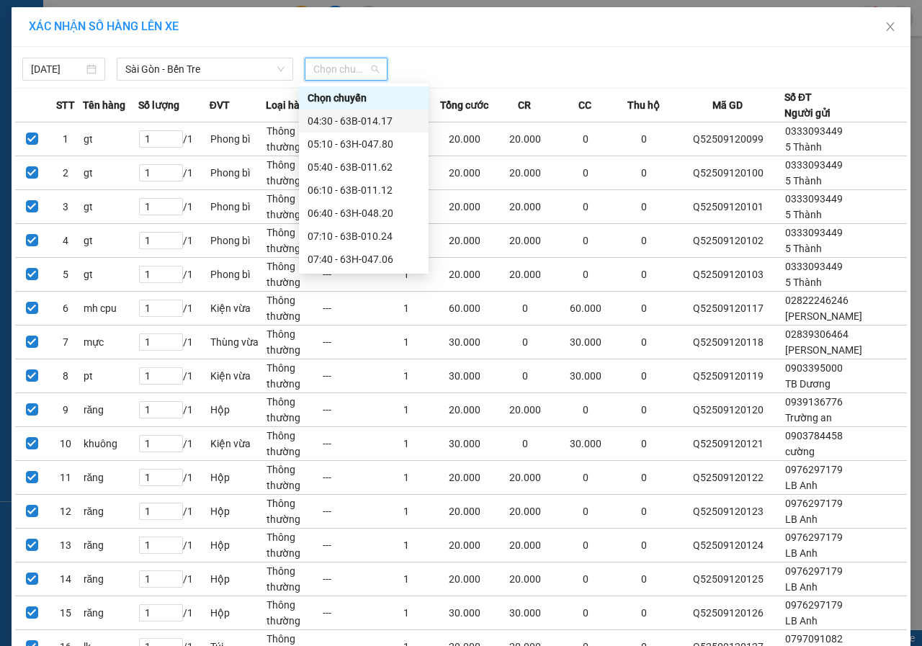  What do you see at coordinates (800, 452) in the screenshot?
I see `span: cường` at bounding box center [800, 452].